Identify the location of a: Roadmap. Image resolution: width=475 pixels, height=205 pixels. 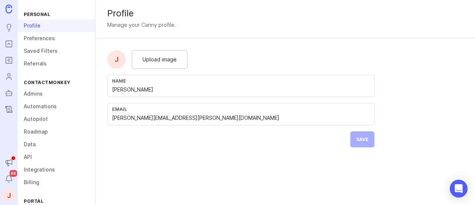
(56, 131).